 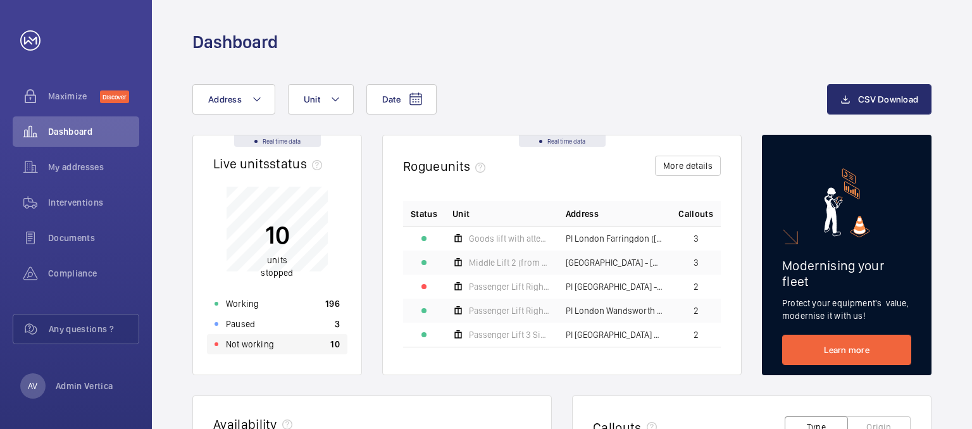 What do you see at coordinates (94, 167) in the screenshot?
I see `span: My addresses` at bounding box center [94, 167].